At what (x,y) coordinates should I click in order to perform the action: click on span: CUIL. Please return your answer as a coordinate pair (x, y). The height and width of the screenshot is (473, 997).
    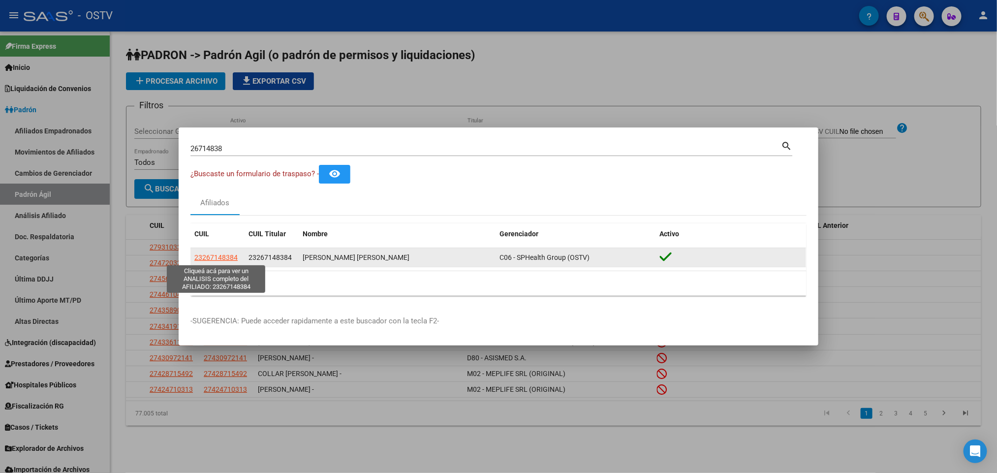
    Looking at the image, I should click on (202, 234).